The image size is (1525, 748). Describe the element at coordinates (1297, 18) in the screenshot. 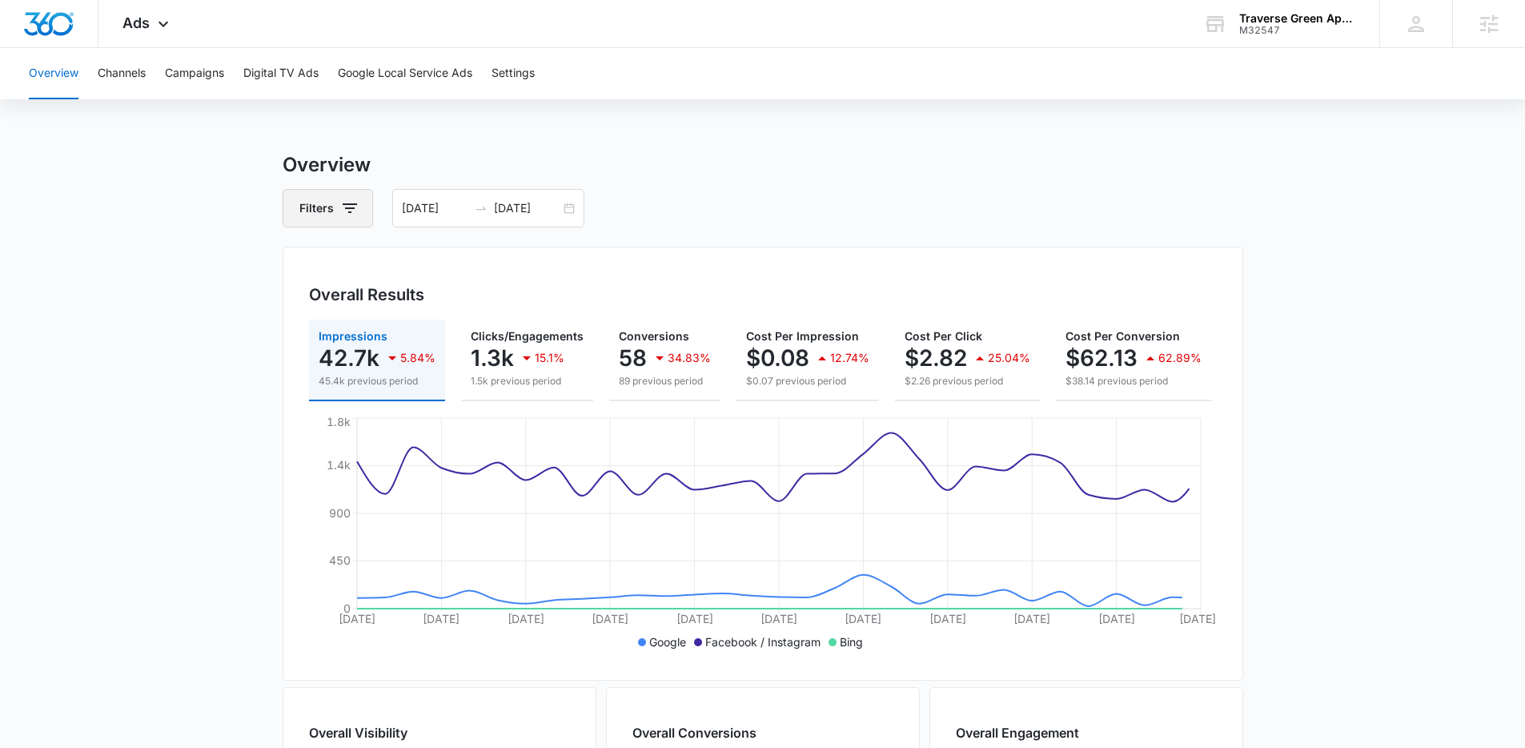

I see `div: account name` at that location.